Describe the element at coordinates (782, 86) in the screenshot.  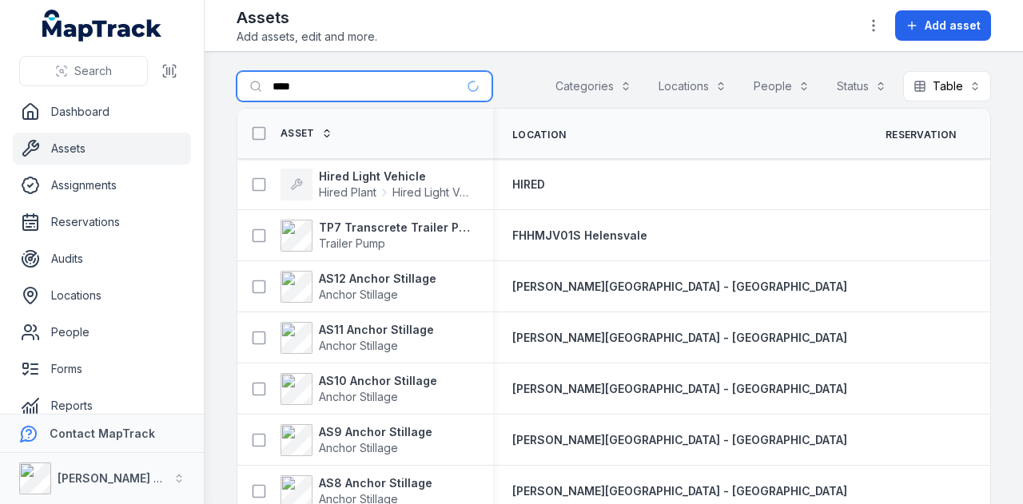
I see `button: People` at that location.